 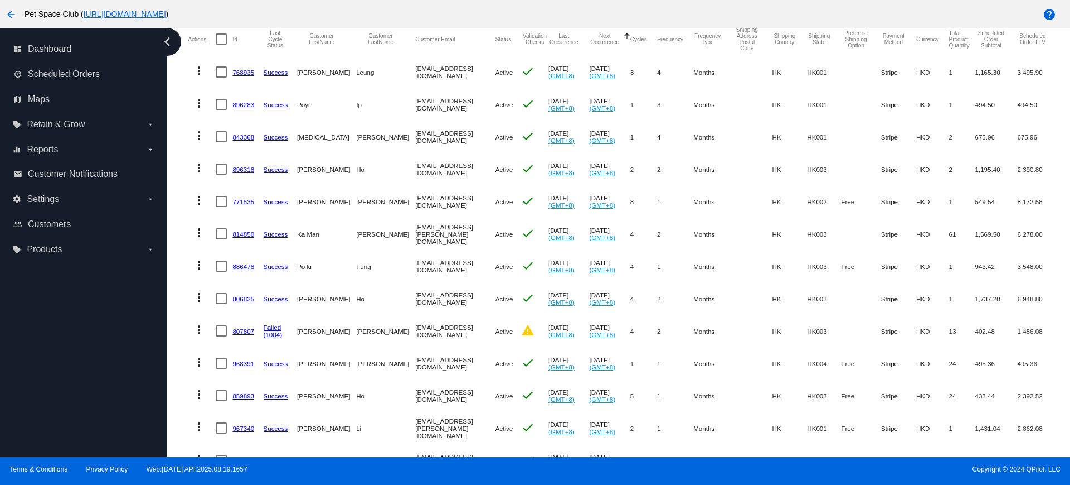 What do you see at coordinates (84, 74) in the screenshot?
I see `a: update Scheduled Orders` at bounding box center [84, 74].